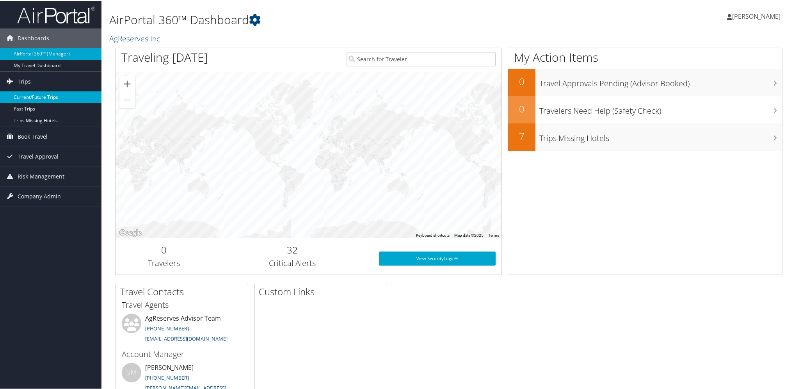 The width and height of the screenshot is (793, 389). What do you see at coordinates (292, 262) in the screenshot?
I see `h3: Critical Alerts` at bounding box center [292, 262].